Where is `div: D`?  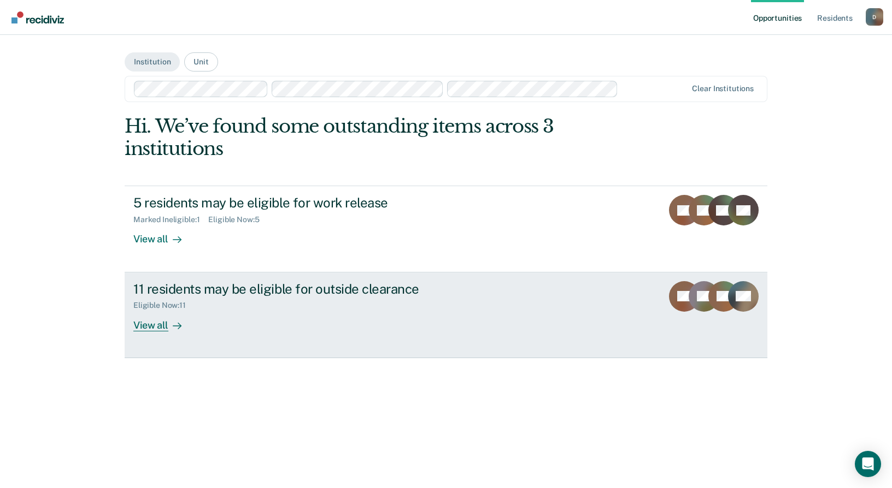 div: D is located at coordinates (874, 17).